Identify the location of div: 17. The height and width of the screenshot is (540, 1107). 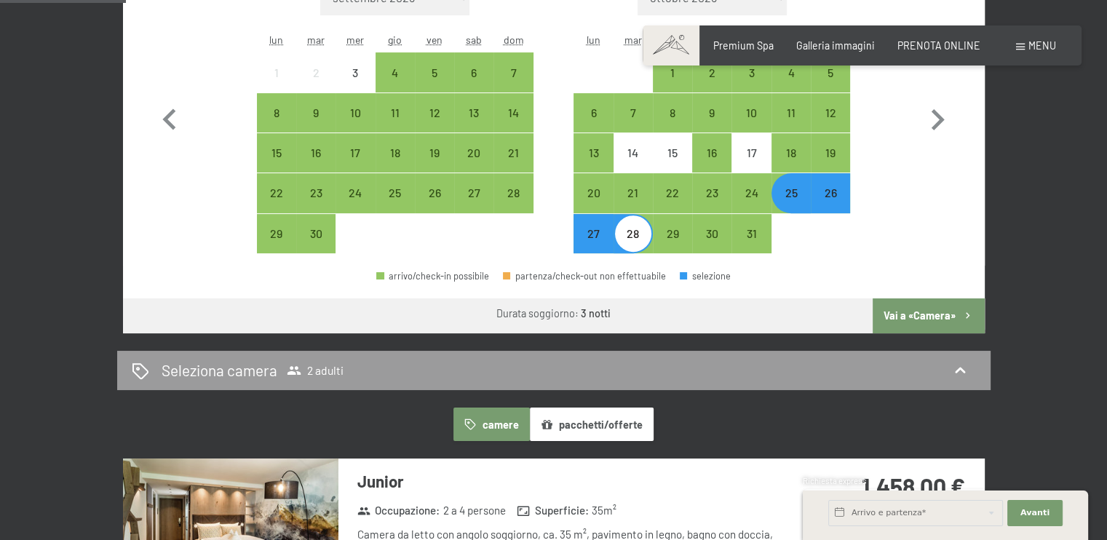
(751, 165).